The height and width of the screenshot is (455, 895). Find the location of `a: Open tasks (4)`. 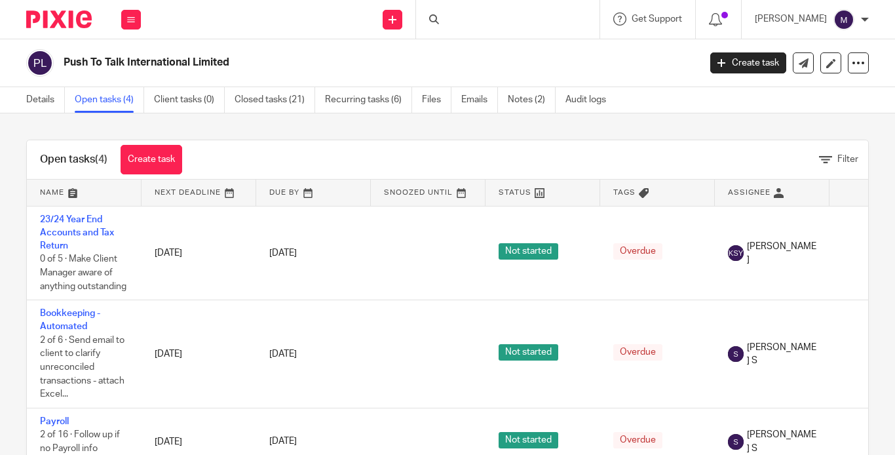

a: Open tasks (4) is located at coordinates (109, 100).